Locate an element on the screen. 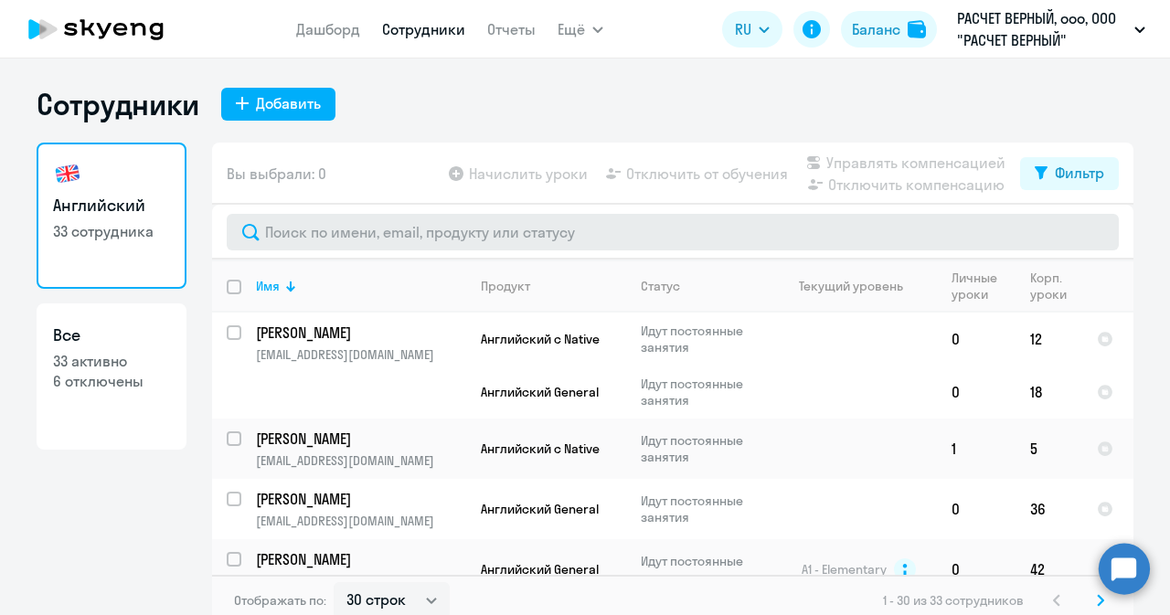 This screenshot has width=1170, height=615. p: 33 сотрудника is located at coordinates (111, 231).